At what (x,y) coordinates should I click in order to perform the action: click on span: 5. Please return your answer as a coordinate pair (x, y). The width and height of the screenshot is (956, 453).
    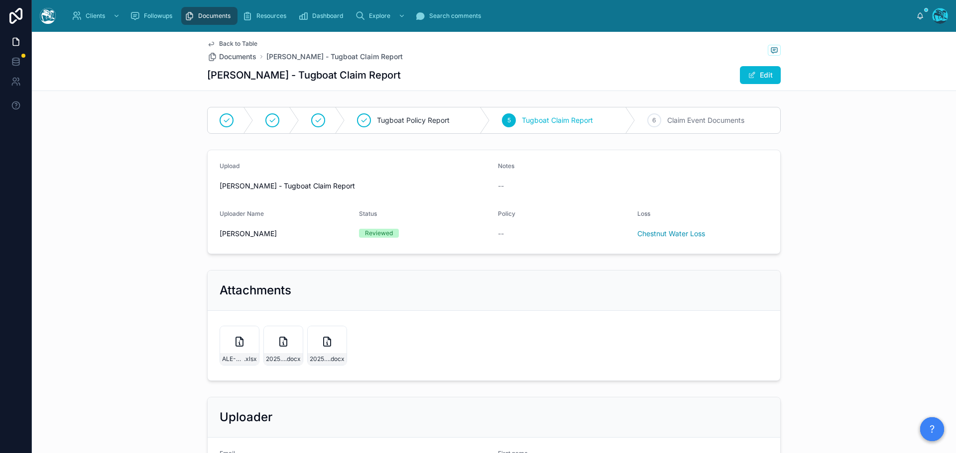
    Looking at the image, I should click on (509, 120).